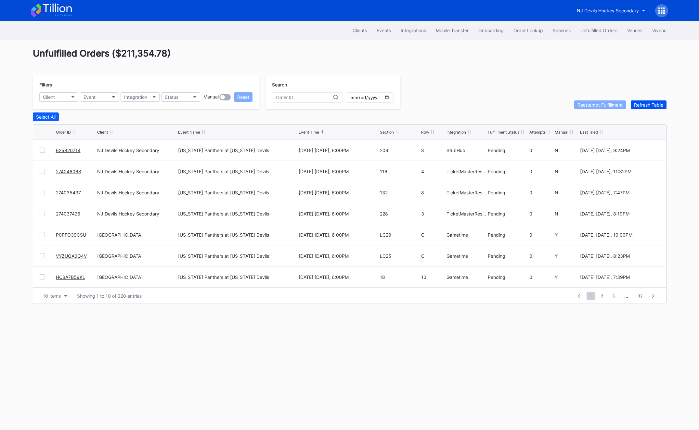 The image size is (699, 430). What do you see at coordinates (55, 296) in the screenshot?
I see `button: 10 items` at bounding box center [55, 296].